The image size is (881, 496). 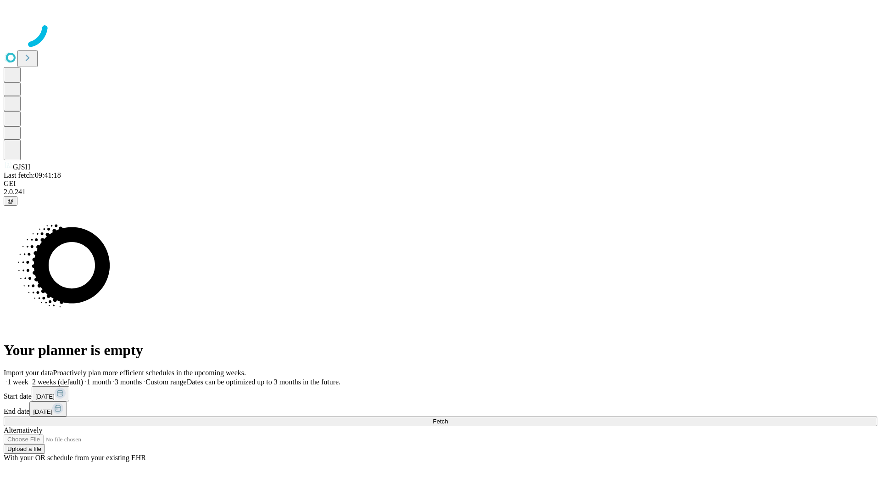 I want to click on span: 3 months, so click(x=128, y=381).